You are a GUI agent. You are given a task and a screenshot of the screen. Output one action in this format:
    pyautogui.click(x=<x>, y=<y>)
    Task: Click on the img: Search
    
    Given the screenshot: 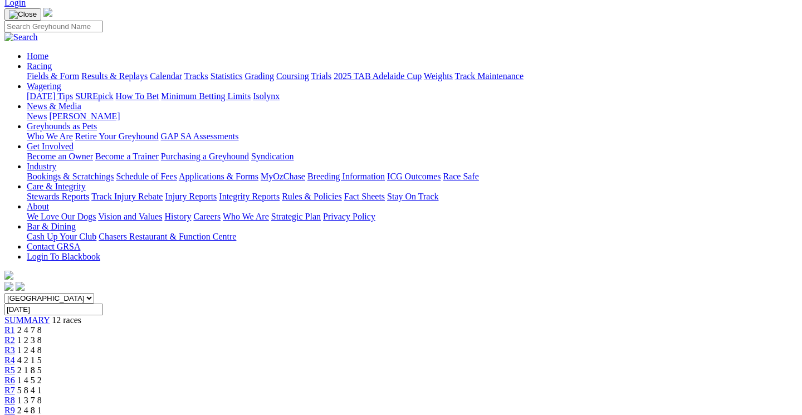 What is the action you would take?
    pyautogui.click(x=21, y=37)
    